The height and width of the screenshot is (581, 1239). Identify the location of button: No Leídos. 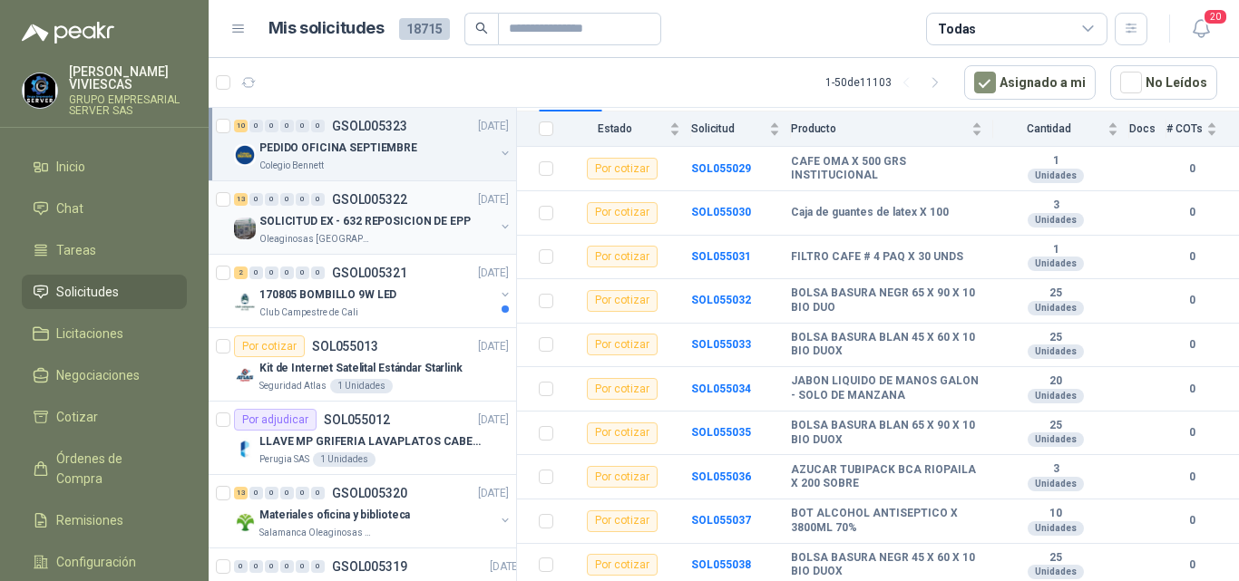
(1163, 83).